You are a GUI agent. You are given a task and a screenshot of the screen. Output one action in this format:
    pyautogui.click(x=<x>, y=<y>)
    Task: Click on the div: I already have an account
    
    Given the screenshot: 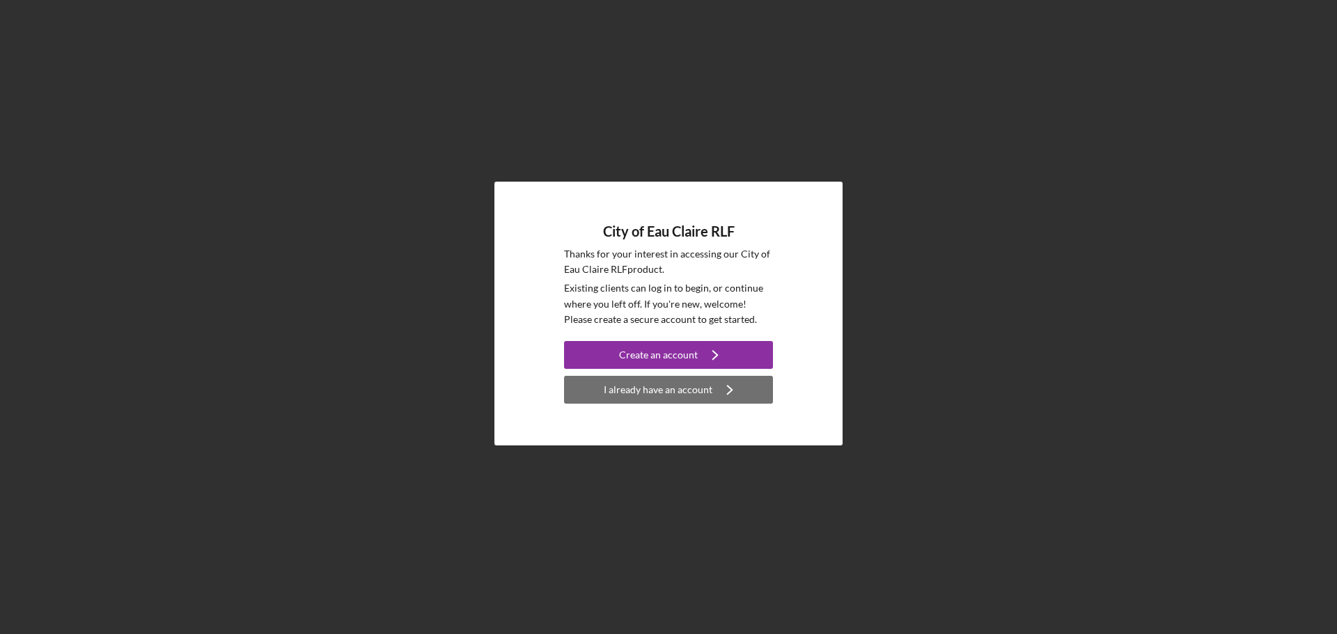 What is the action you would take?
    pyautogui.click(x=658, y=390)
    